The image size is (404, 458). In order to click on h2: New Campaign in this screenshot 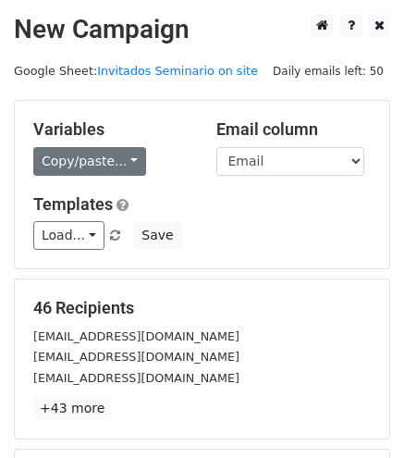, I will do `click(202, 30)`.